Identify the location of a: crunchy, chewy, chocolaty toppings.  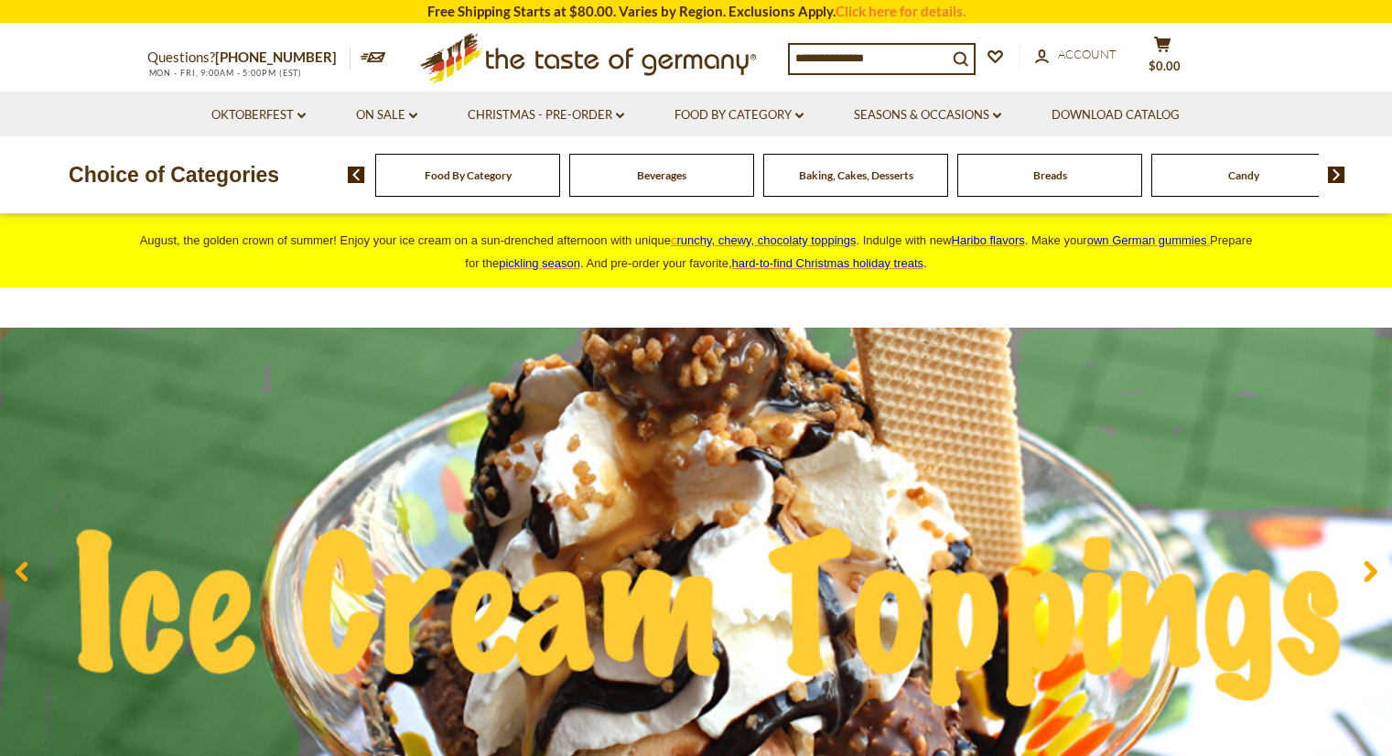
(763, 240).